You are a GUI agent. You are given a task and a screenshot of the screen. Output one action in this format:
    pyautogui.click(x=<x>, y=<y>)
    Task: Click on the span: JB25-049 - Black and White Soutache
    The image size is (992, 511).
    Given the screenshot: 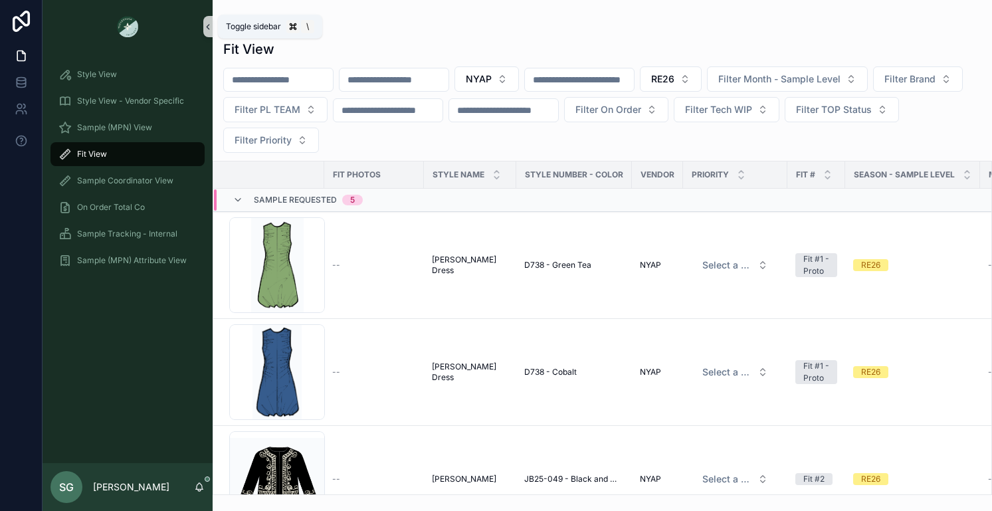 What is the action you would take?
    pyautogui.click(x=574, y=479)
    